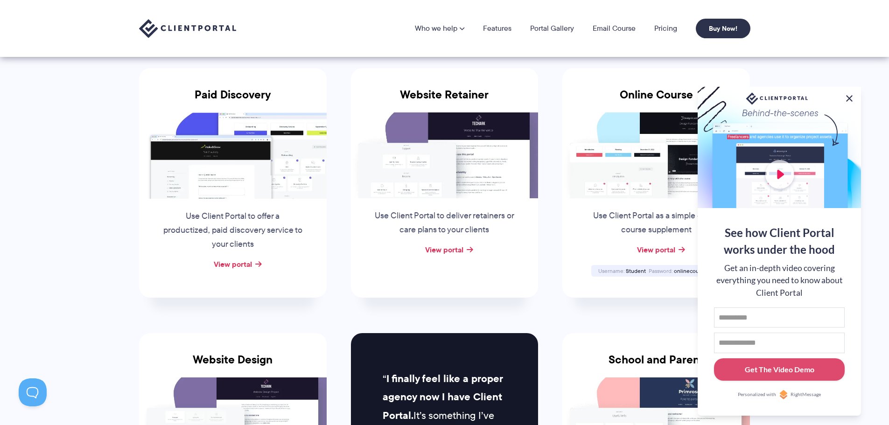  Describe the element at coordinates (614, 28) in the screenshot. I see `a: Email Course` at that location.